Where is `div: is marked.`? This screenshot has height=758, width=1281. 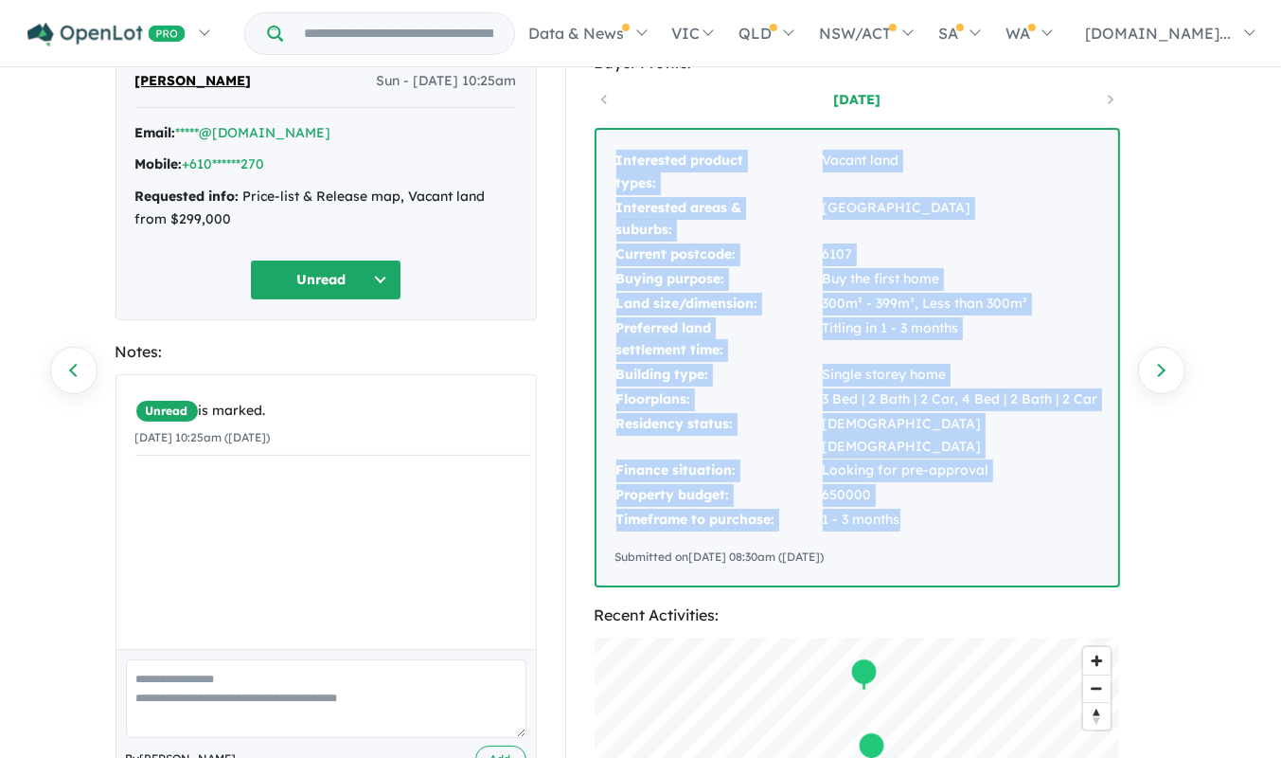 div: is marked. is located at coordinates (333, 411).